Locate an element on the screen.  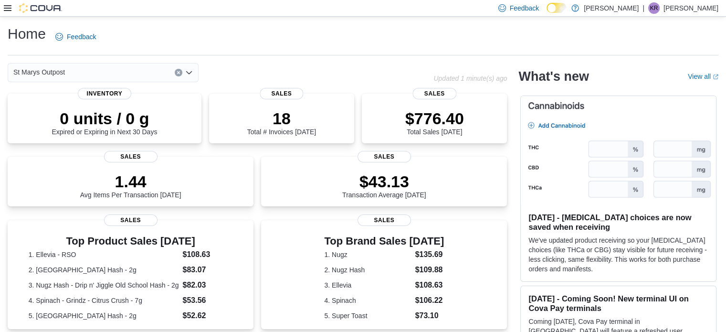
dd: $109.88 is located at coordinates (429, 270).